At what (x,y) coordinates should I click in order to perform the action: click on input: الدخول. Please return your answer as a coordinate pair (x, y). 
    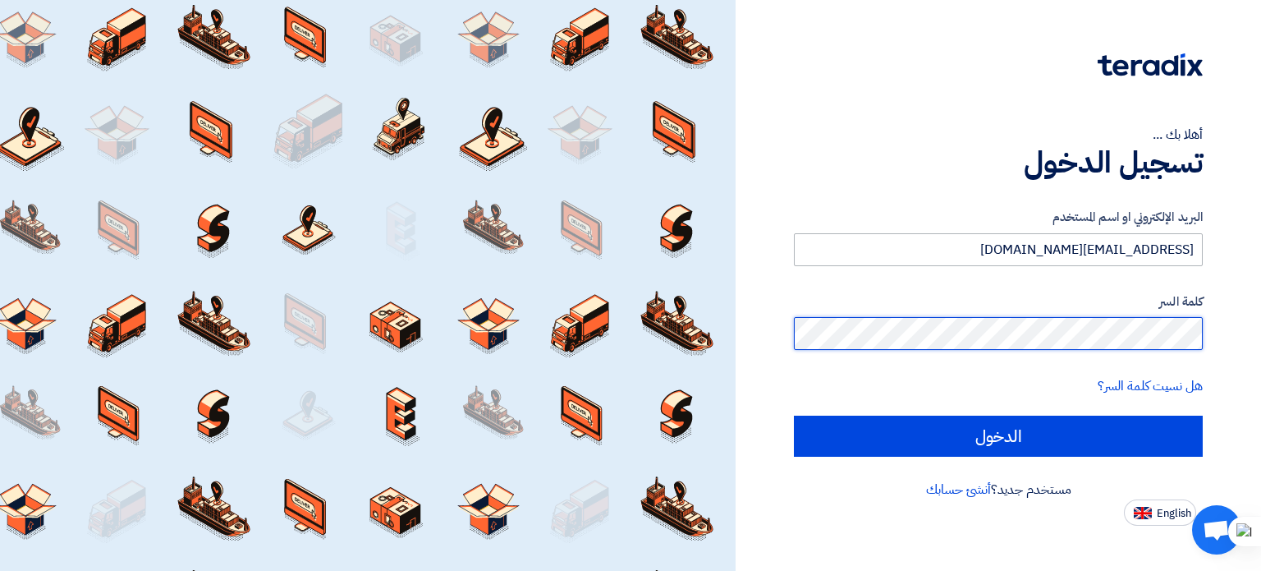
    Looking at the image, I should click on (999, 436).